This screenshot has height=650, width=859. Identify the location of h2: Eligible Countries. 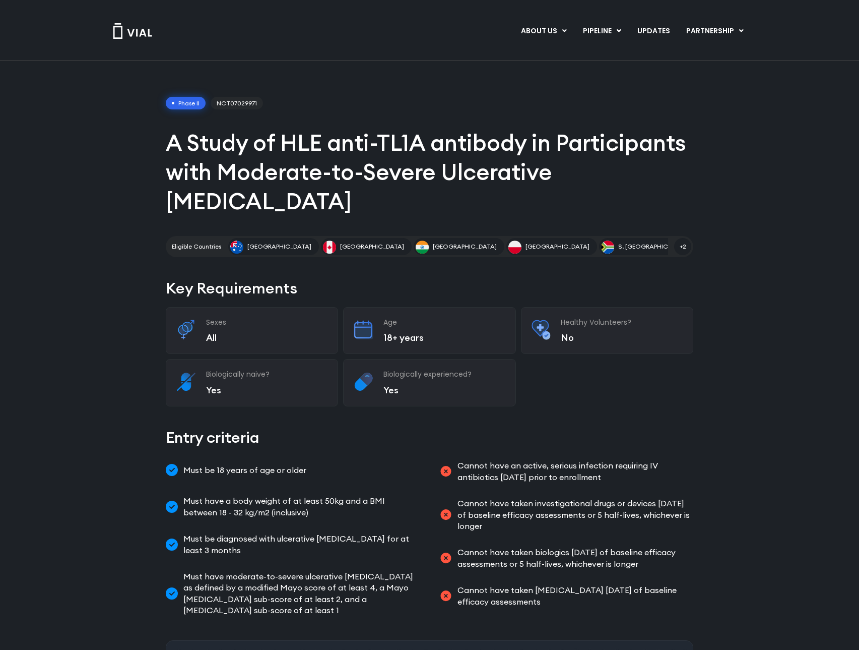
(197, 246).